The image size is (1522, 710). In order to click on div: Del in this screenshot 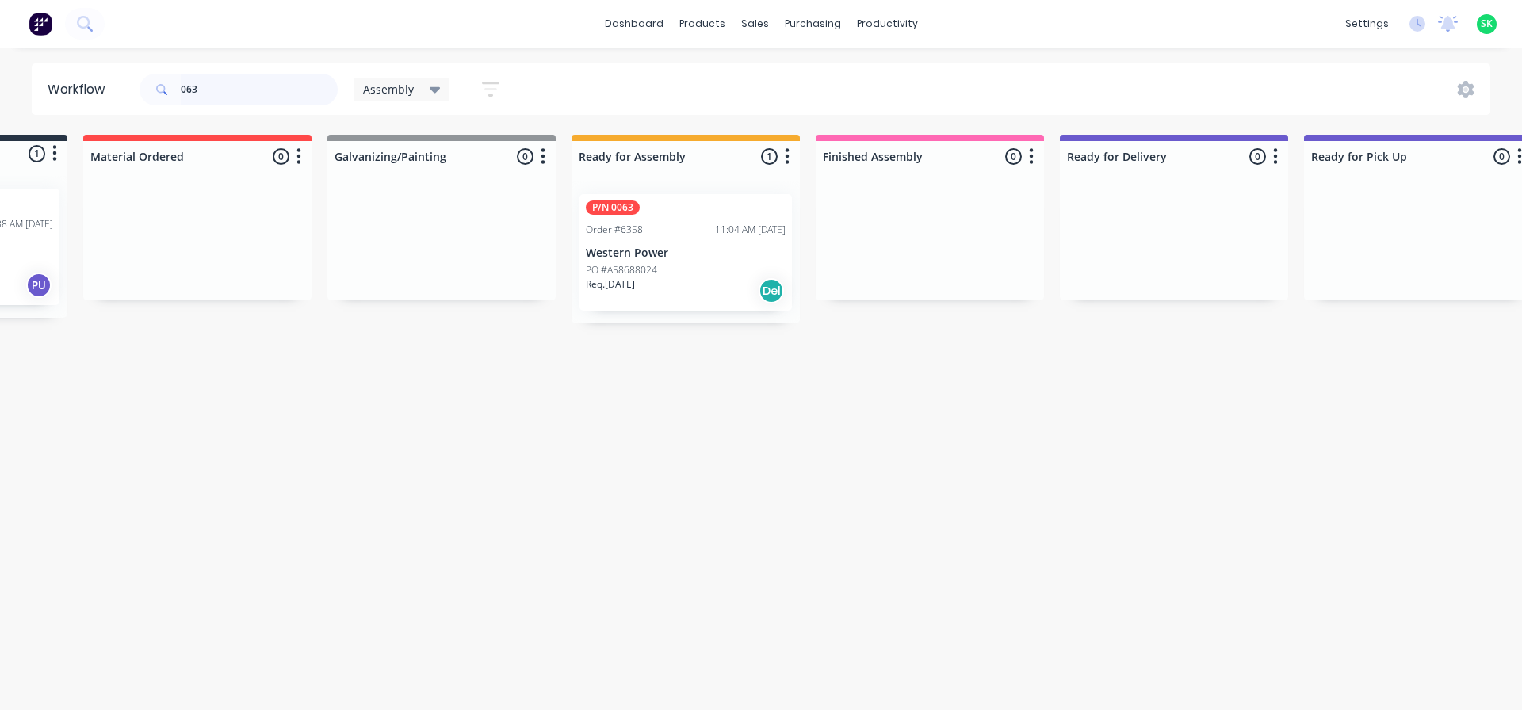, I will do `click(771, 291)`.